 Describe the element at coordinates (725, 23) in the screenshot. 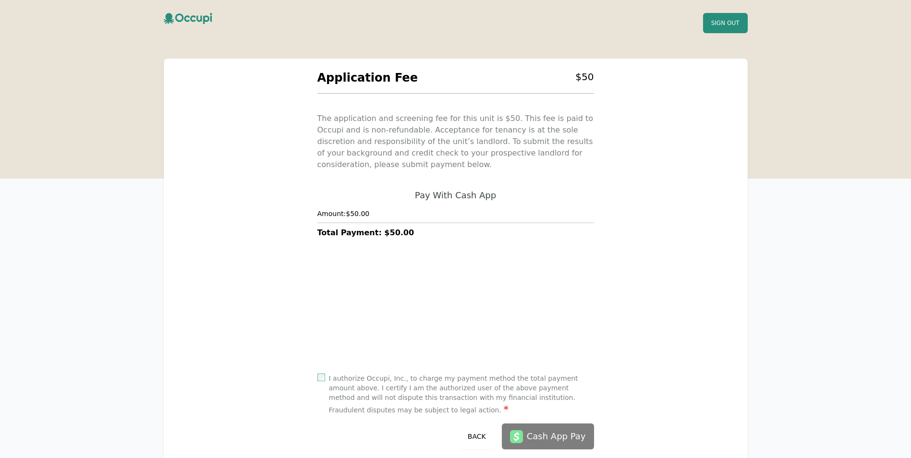

I see `button: Sign Out` at that location.